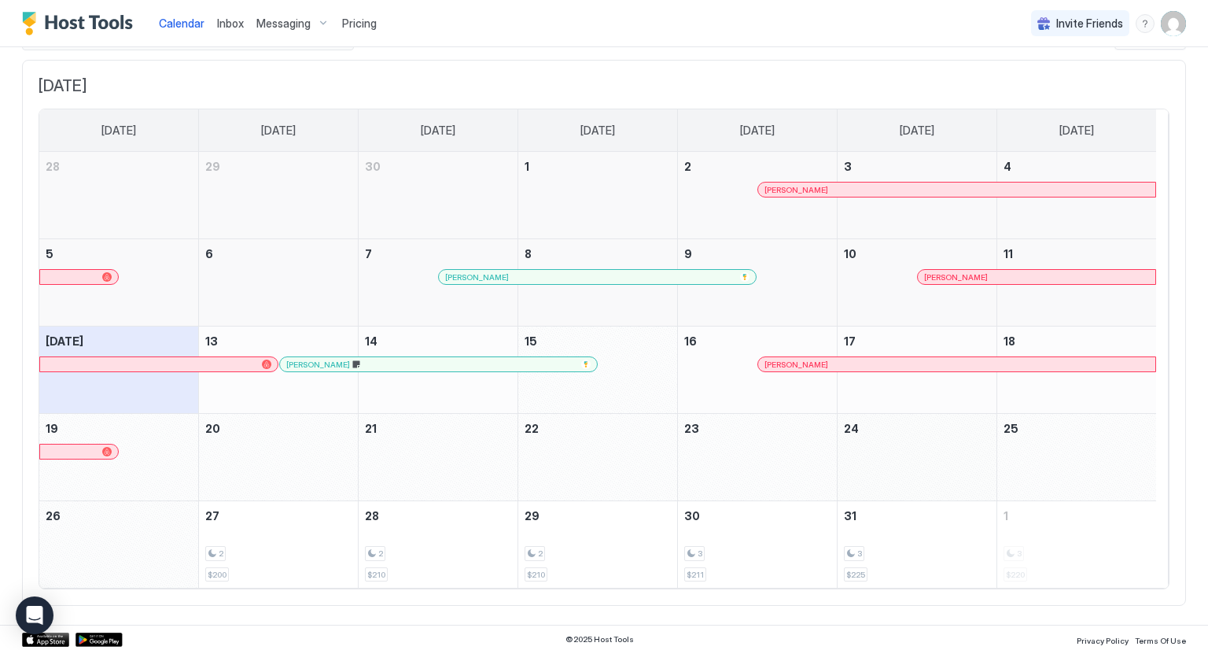 The height and width of the screenshot is (650, 1208). I want to click on td: October 28, 2025, so click(438, 544).